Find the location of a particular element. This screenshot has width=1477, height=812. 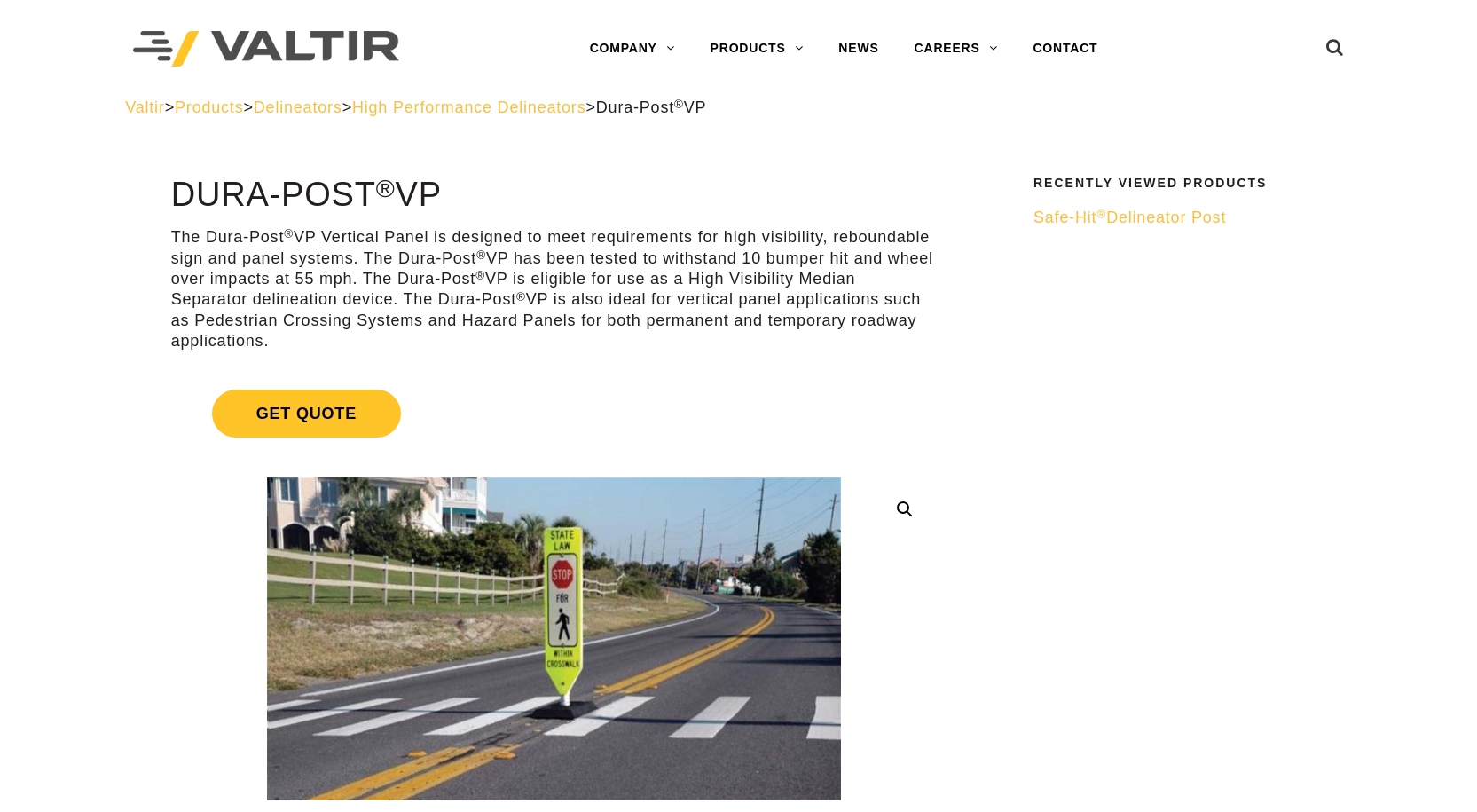

h2: Recently Viewed Products is located at coordinates (1187, 183).